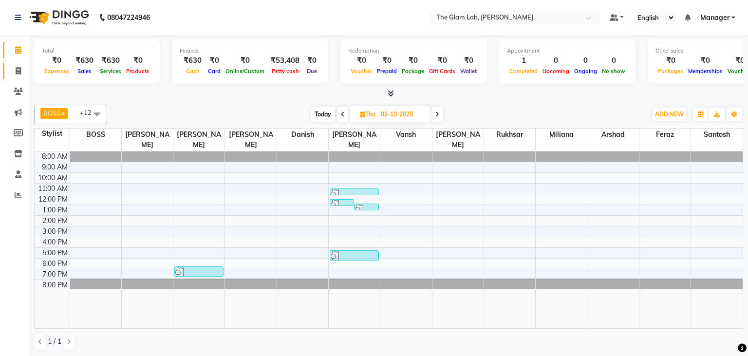 The width and height of the screenshot is (748, 356). I want to click on span: Products, so click(138, 71).